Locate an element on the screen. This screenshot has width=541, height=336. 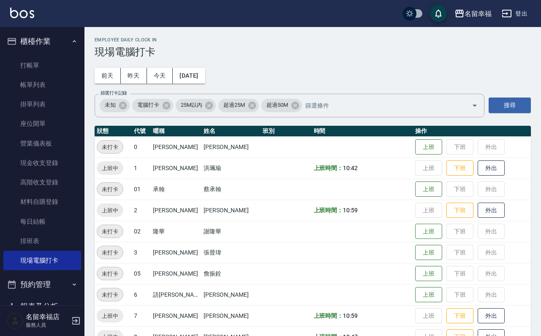
span: 電腦打卡 is located at coordinates (148, 105).